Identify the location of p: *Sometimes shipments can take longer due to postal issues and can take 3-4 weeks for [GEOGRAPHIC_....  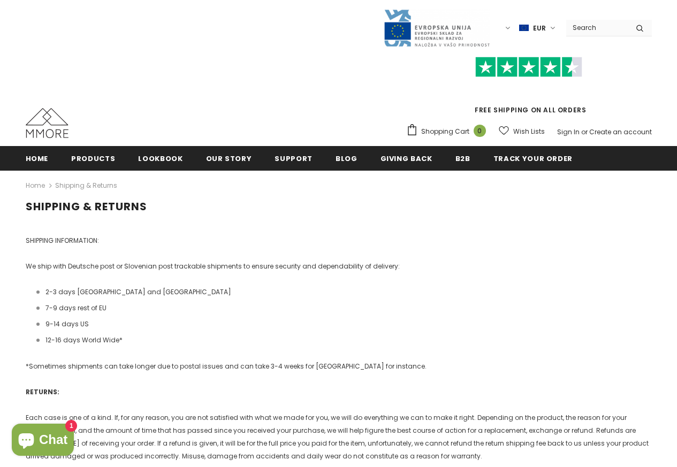
(339, 367).